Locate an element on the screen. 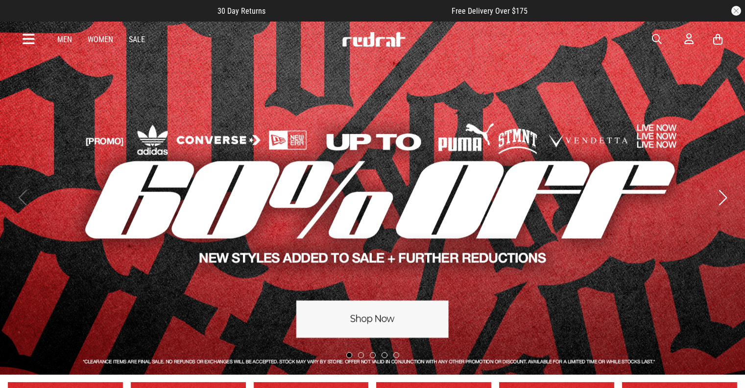 This screenshot has width=745, height=388. button: Previous slide is located at coordinates (22, 198).